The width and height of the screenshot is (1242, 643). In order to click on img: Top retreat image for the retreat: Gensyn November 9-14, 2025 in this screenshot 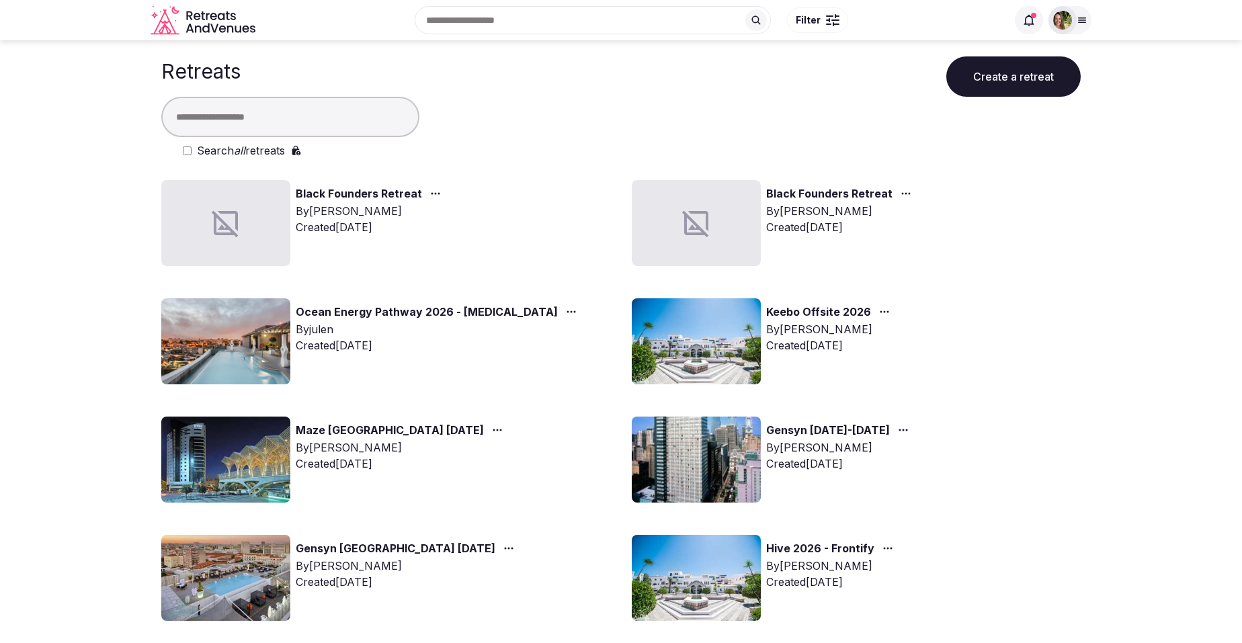, I will do `click(696, 460)`.